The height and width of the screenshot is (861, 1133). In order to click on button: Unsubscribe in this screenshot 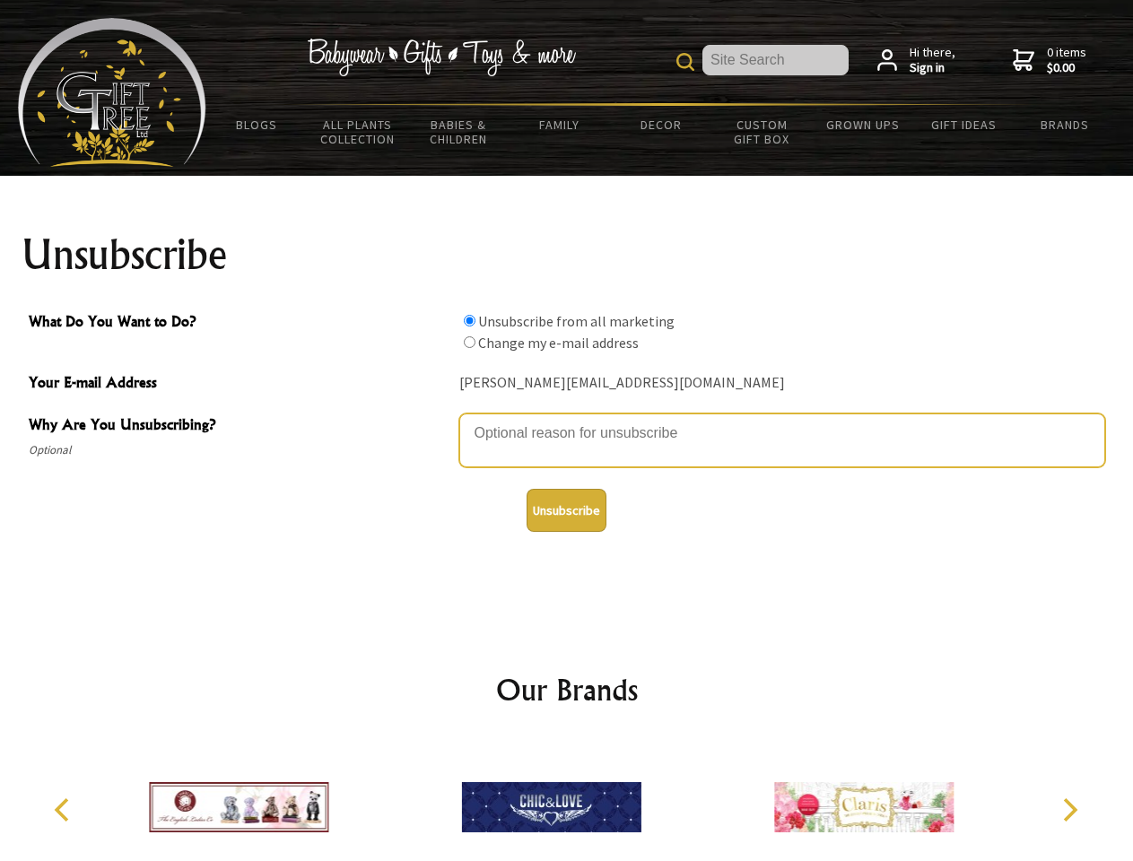, I will do `click(566, 510)`.